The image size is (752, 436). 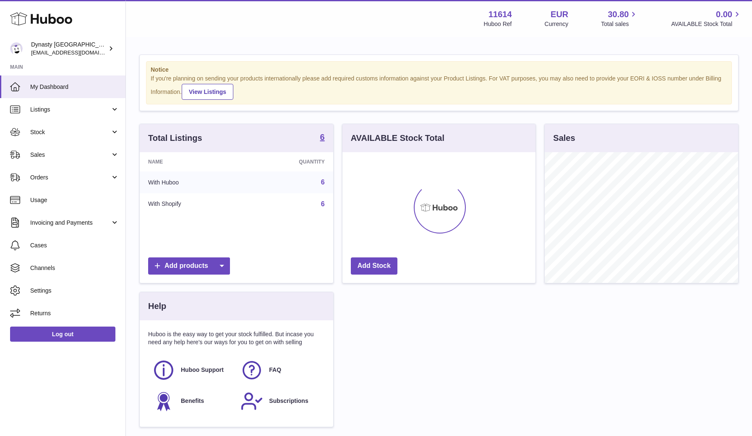 I want to click on a: View Listings, so click(x=207, y=92).